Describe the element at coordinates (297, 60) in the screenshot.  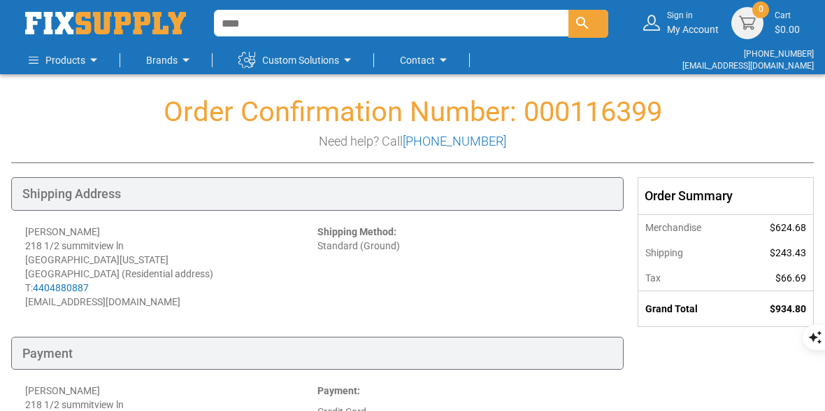
I see `a: Custom Solutions` at that location.